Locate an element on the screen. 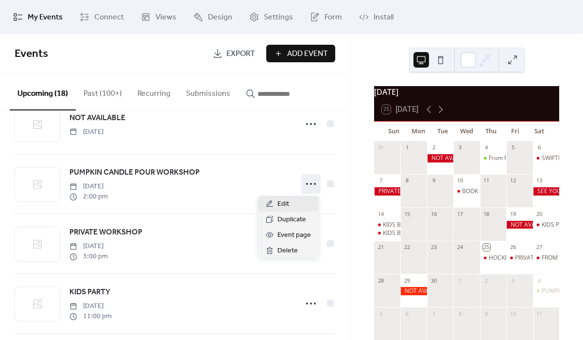  div: 9 is located at coordinates (487, 313).